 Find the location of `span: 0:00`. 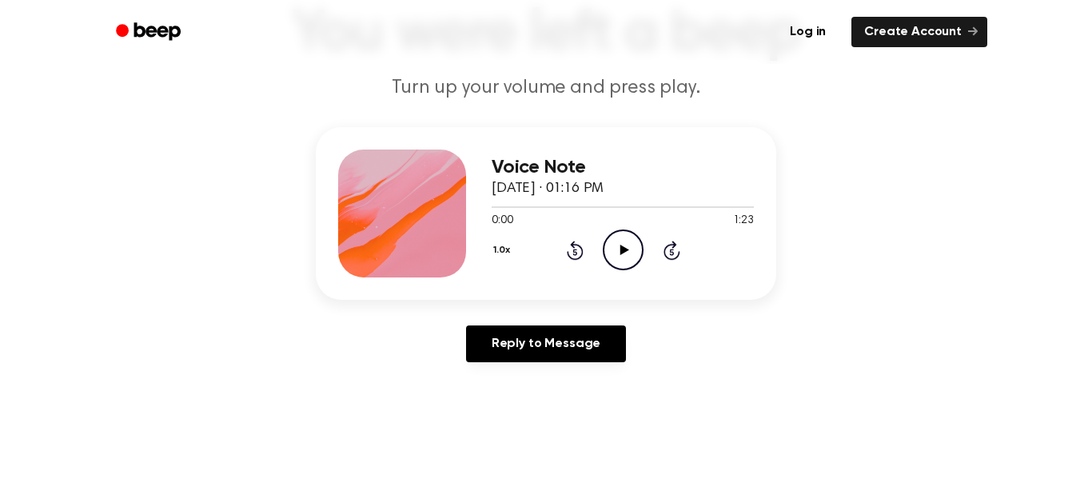

span: 0:00 is located at coordinates (502, 221).